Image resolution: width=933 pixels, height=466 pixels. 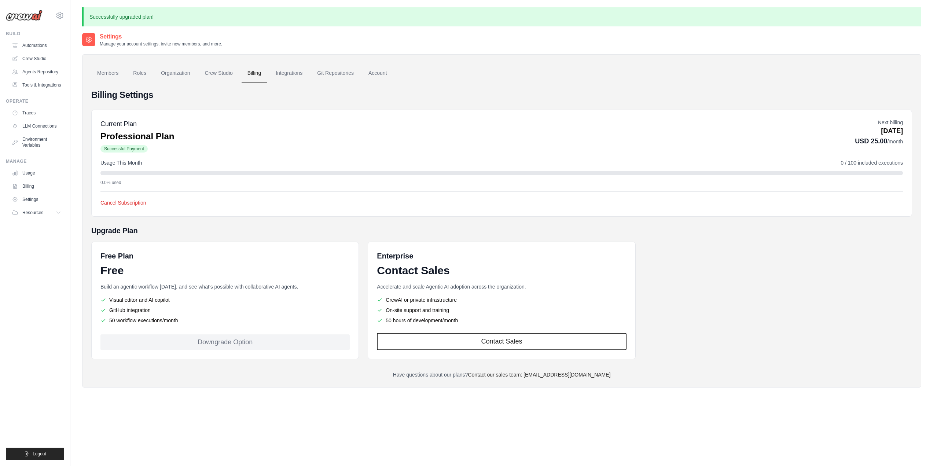 I want to click on div: Operate, so click(x=35, y=101).